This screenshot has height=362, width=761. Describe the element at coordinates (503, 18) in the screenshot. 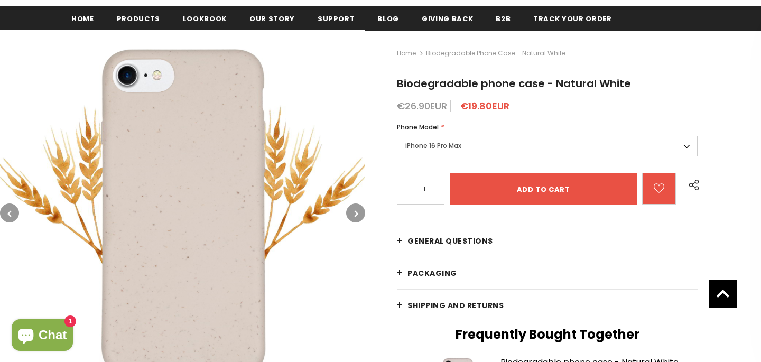

I see `span: B2B` at that location.